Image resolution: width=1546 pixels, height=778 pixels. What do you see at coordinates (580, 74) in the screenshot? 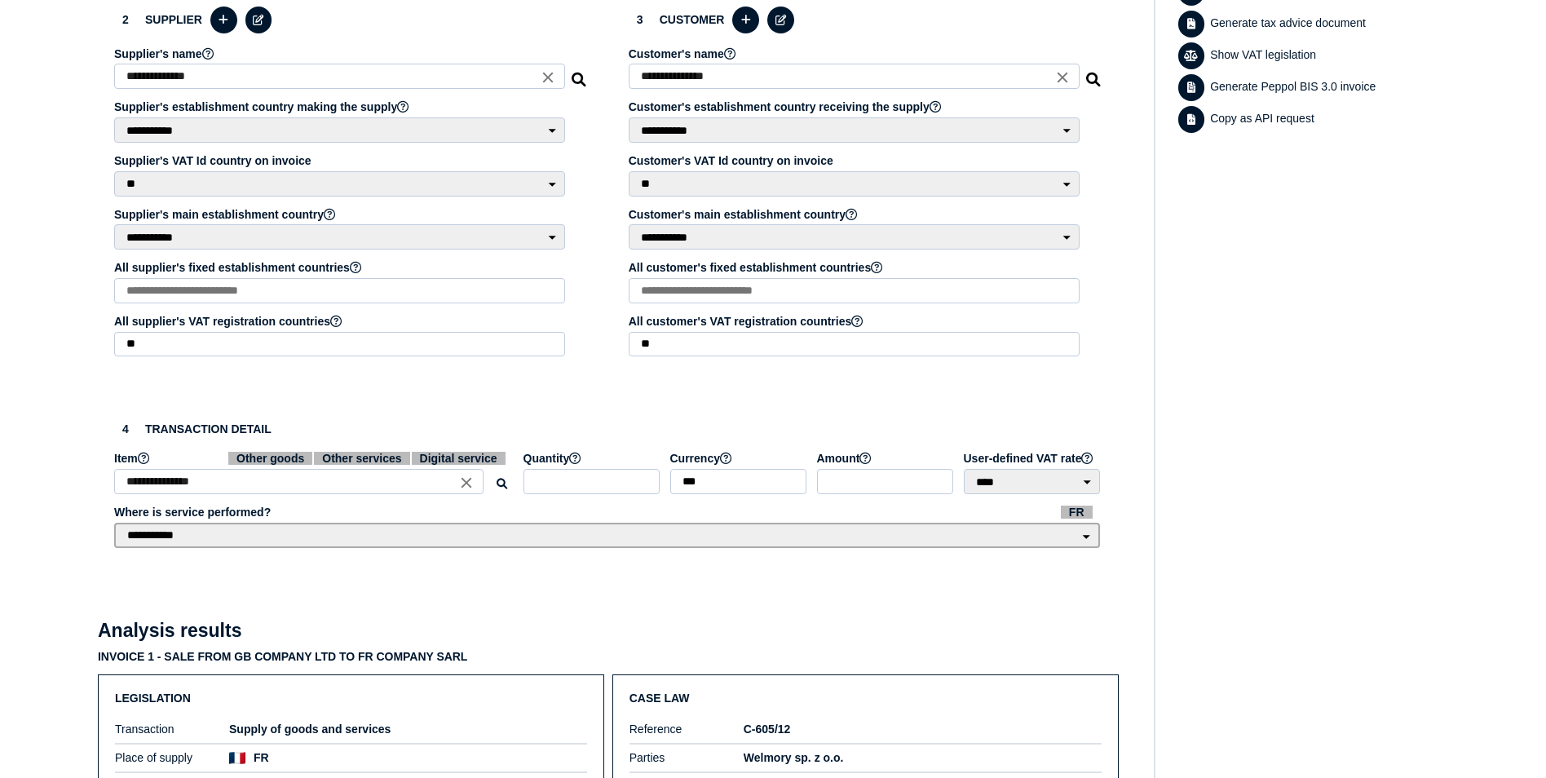
I see `i: Search for a dummy seller` at bounding box center [580, 74].